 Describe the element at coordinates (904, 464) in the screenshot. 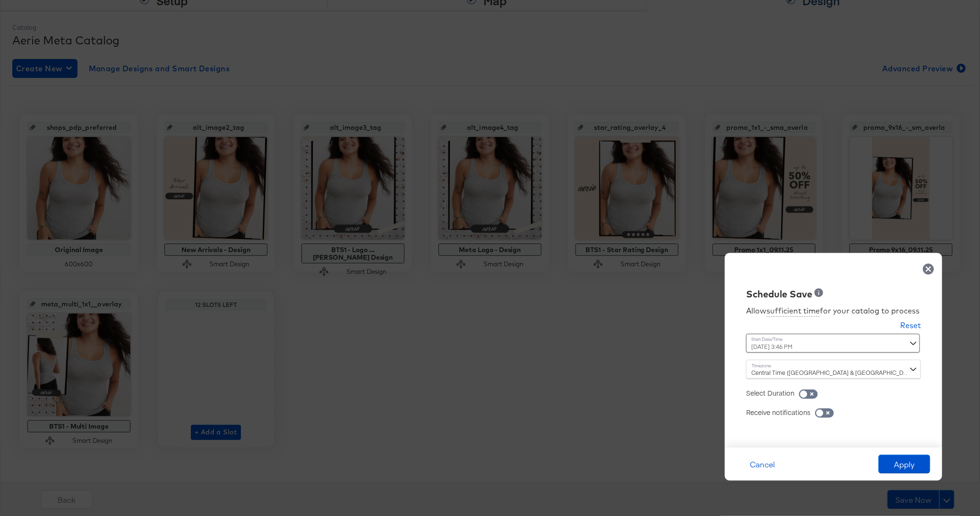

I see `button: Apply` at that location.